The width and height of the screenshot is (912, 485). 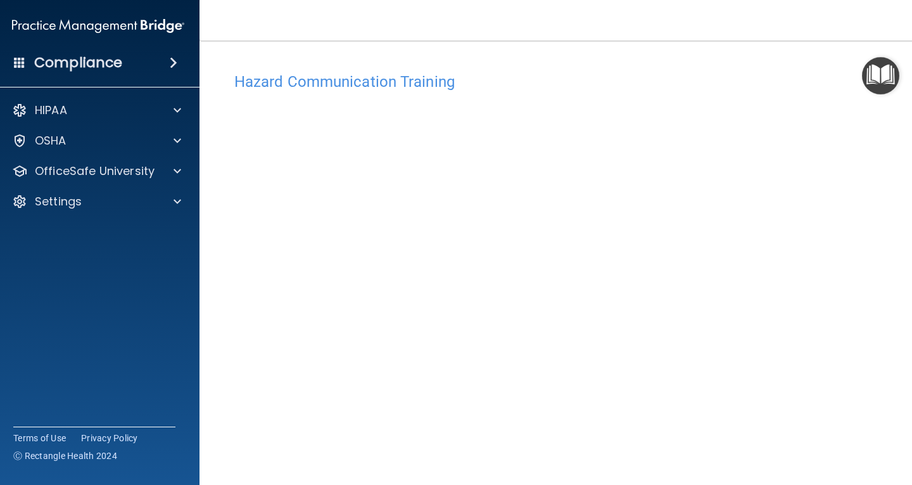 What do you see at coordinates (880, 75) in the screenshot?
I see `button: Open Resource Center` at bounding box center [880, 75].